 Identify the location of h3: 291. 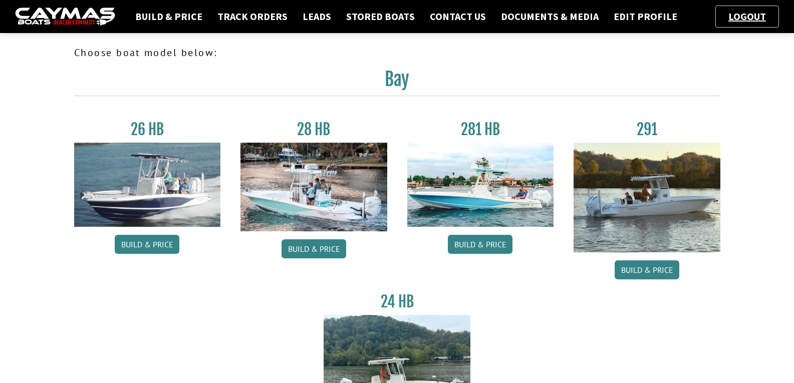
(647, 129).